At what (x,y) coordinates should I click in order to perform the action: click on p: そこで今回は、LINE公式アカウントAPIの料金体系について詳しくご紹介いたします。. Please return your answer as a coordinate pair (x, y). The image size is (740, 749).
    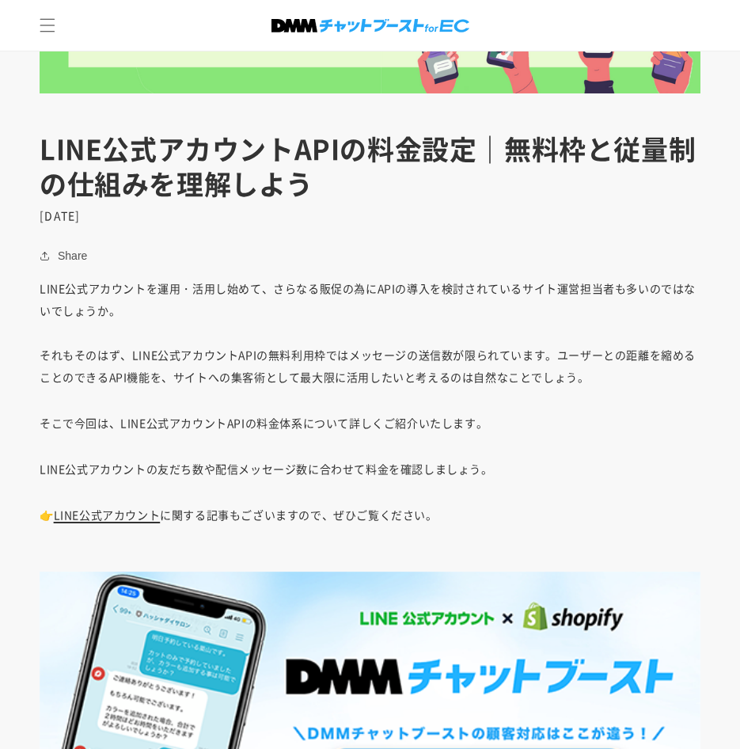
    Looking at the image, I should click on (370, 423).